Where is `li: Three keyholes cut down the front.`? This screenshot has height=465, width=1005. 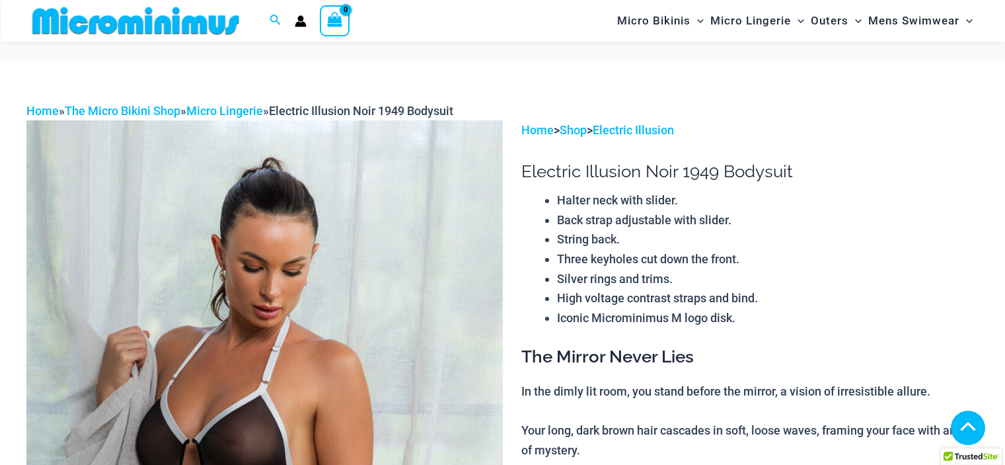
li: Three keyholes cut down the front. is located at coordinates (768, 259).